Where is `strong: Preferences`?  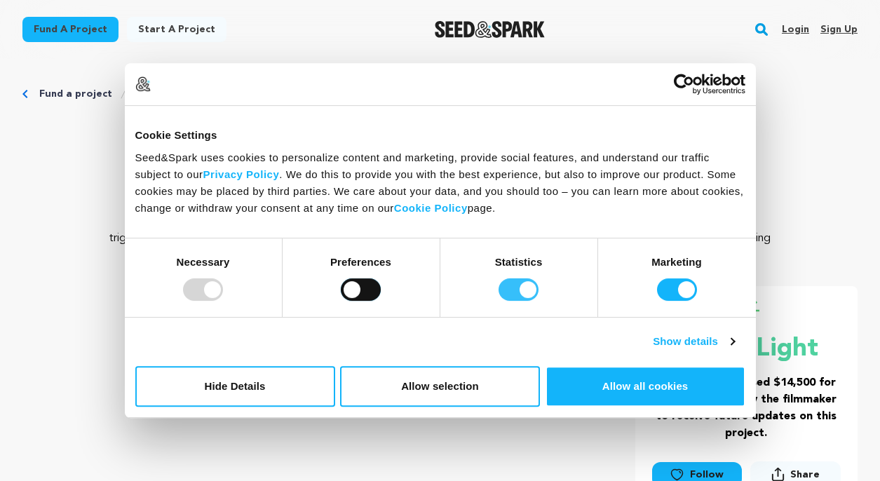
strong: Preferences is located at coordinates (361, 262).